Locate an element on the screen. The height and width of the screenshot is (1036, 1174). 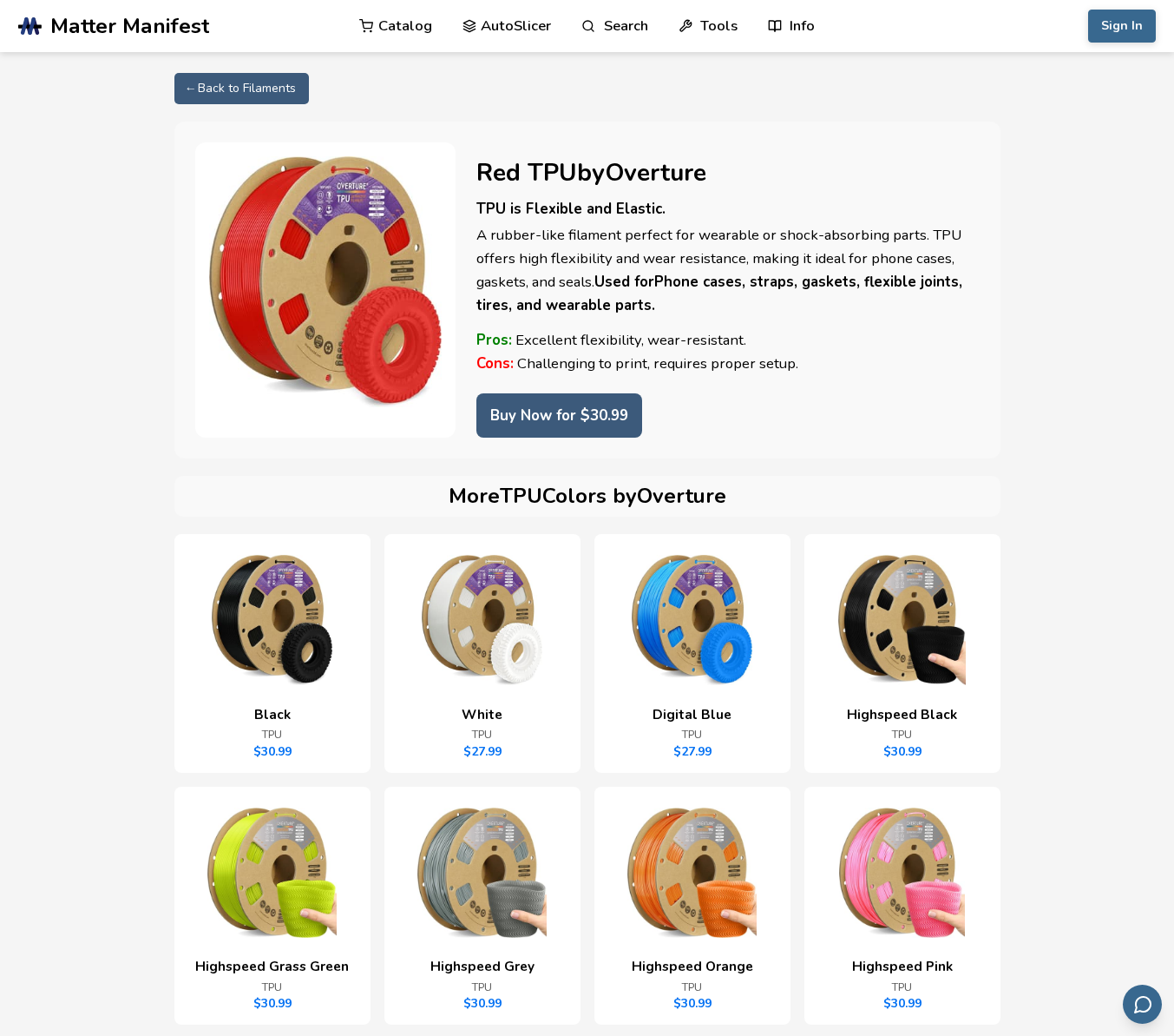
img: TPU - Highspeed Black is located at coordinates (903, 620).